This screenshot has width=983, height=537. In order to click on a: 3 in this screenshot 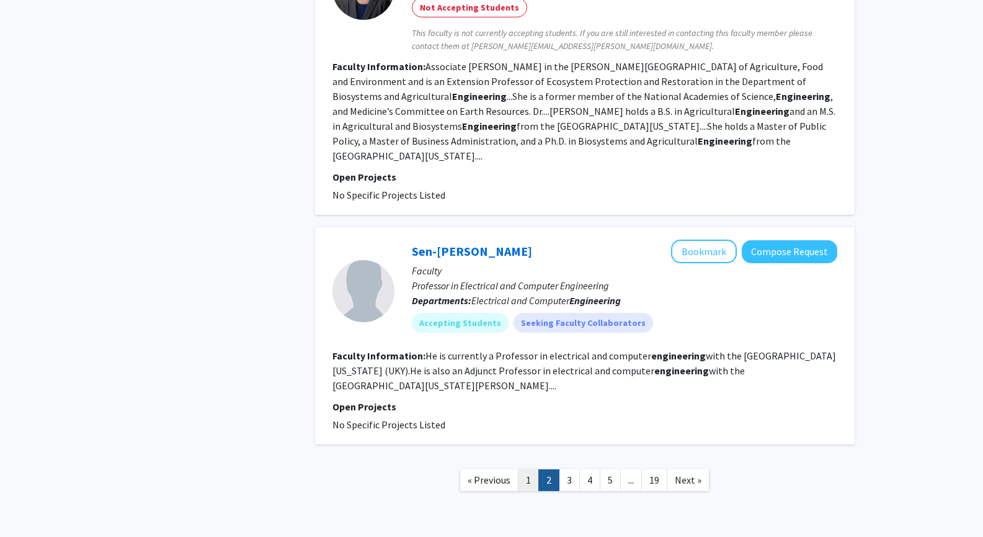, I will do `click(570, 480)`.